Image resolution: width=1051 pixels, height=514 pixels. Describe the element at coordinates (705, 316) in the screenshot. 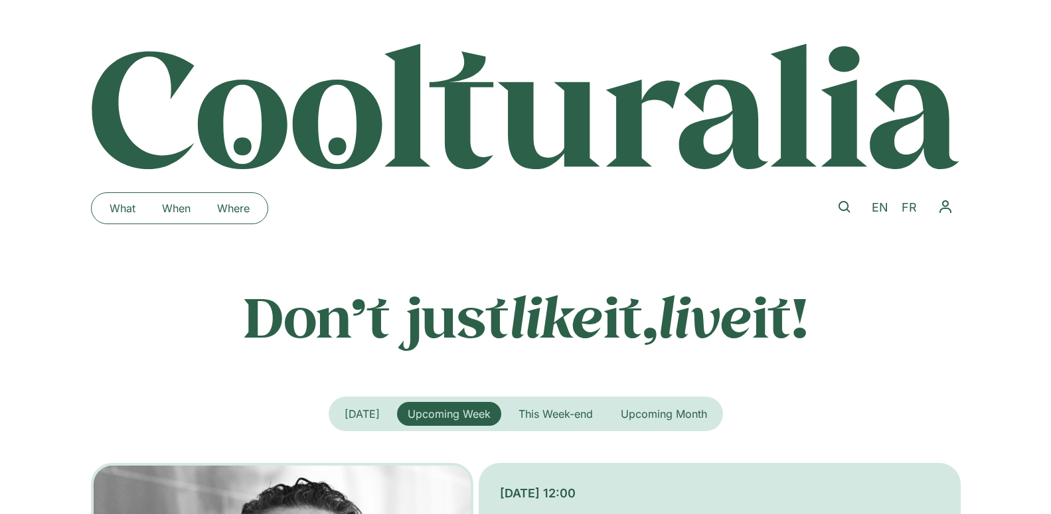

I see `em: live` at that location.